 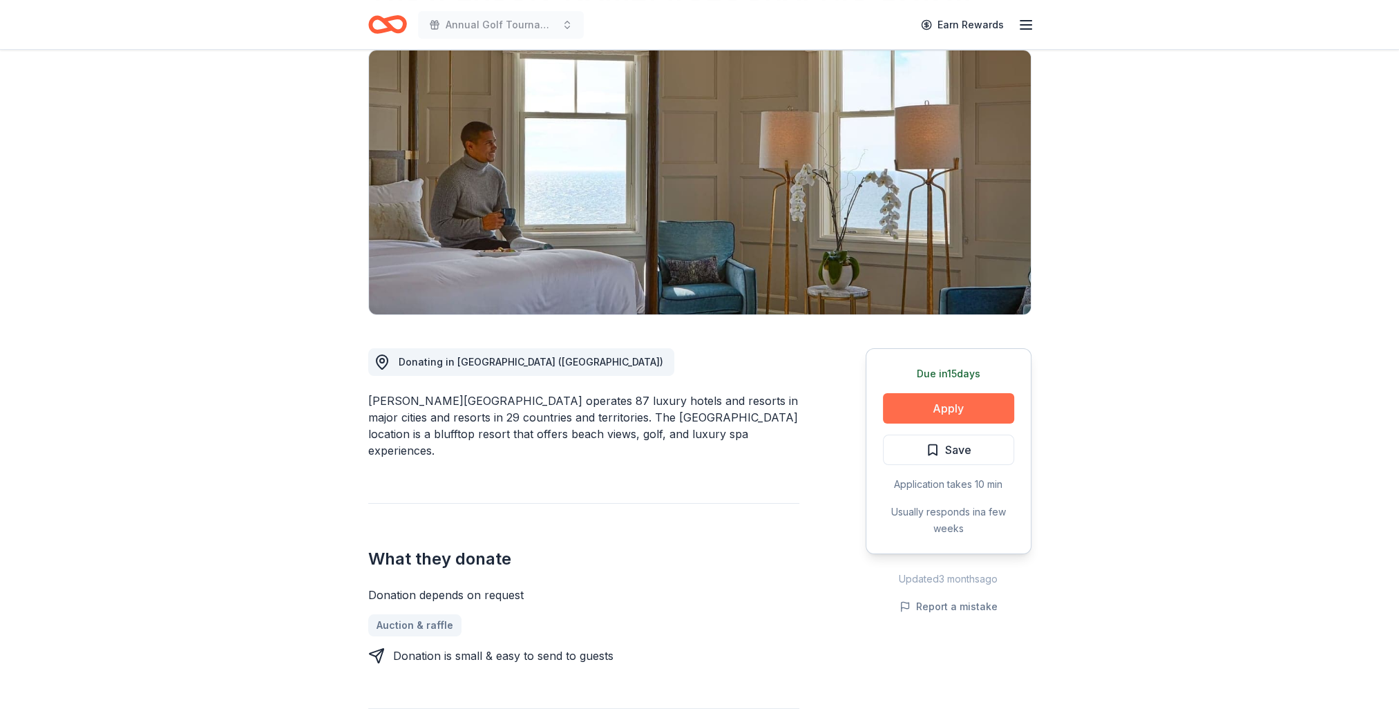 What do you see at coordinates (963, 25) in the screenshot?
I see `a: Earn Rewards` at bounding box center [963, 25].